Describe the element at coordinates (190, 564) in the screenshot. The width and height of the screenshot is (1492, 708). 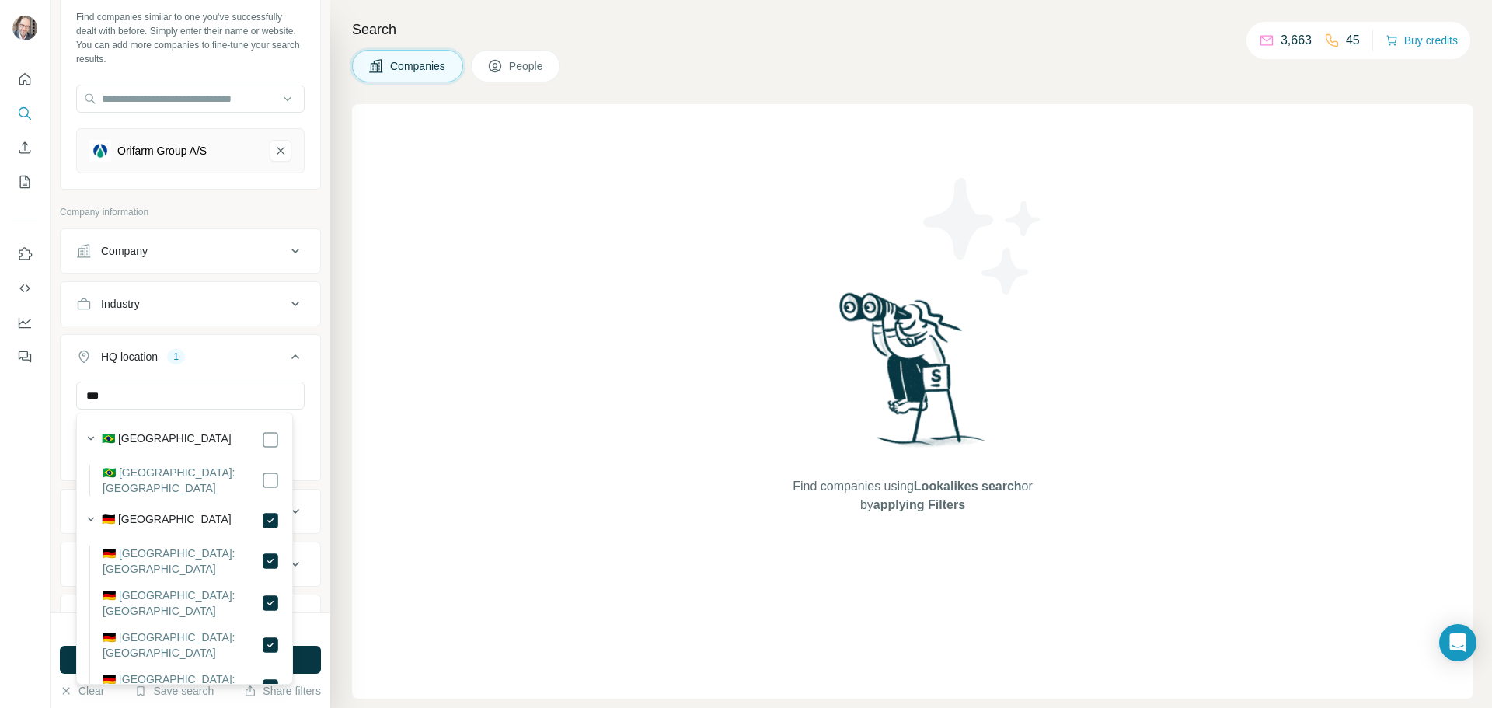
I see `button: Employees (size)` at that location.